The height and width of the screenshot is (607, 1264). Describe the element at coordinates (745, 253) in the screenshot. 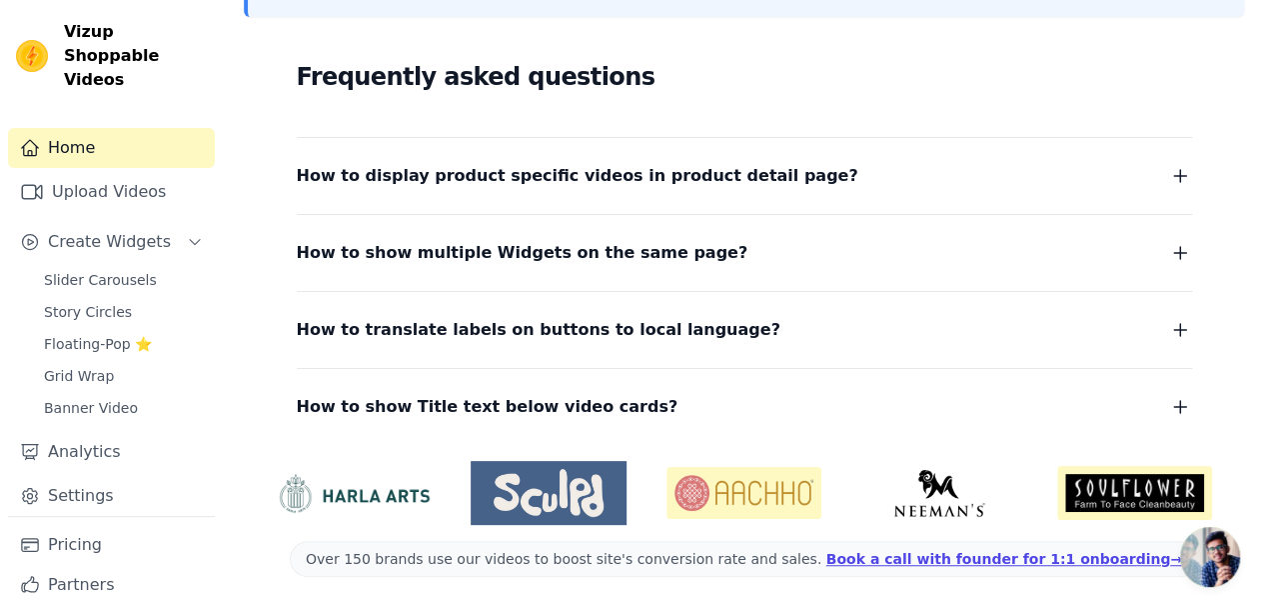

I see `button: How to show multiple Widgets on the same page?` at that location.